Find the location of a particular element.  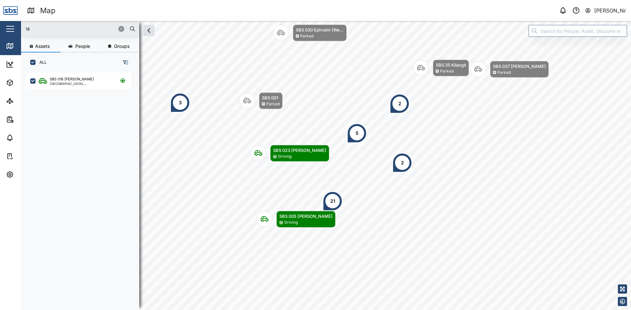

canvas: Map is located at coordinates (326, 166).